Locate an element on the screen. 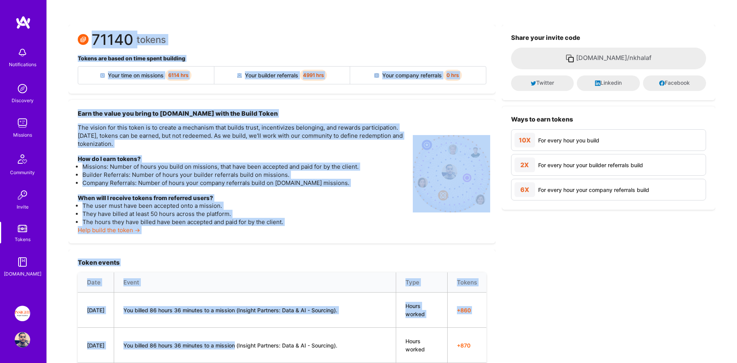 This screenshot has height=363, width=737. img: bell is located at coordinates (22, 53).